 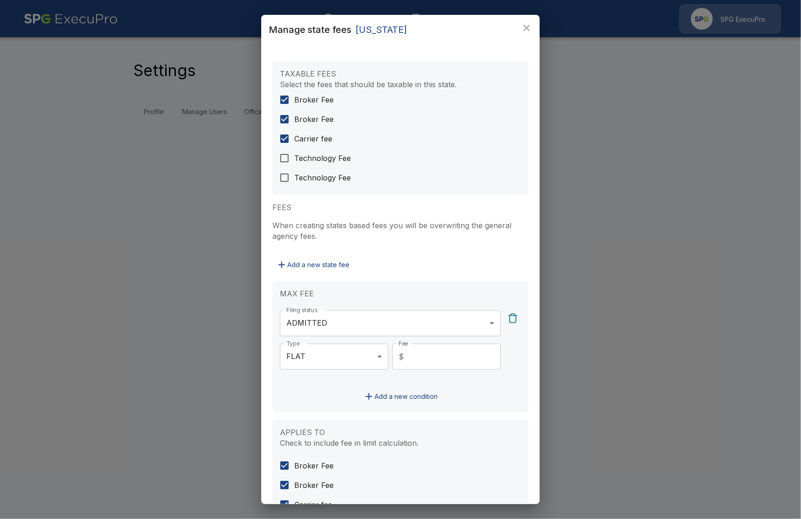 I want to click on button: close, so click(x=527, y=28).